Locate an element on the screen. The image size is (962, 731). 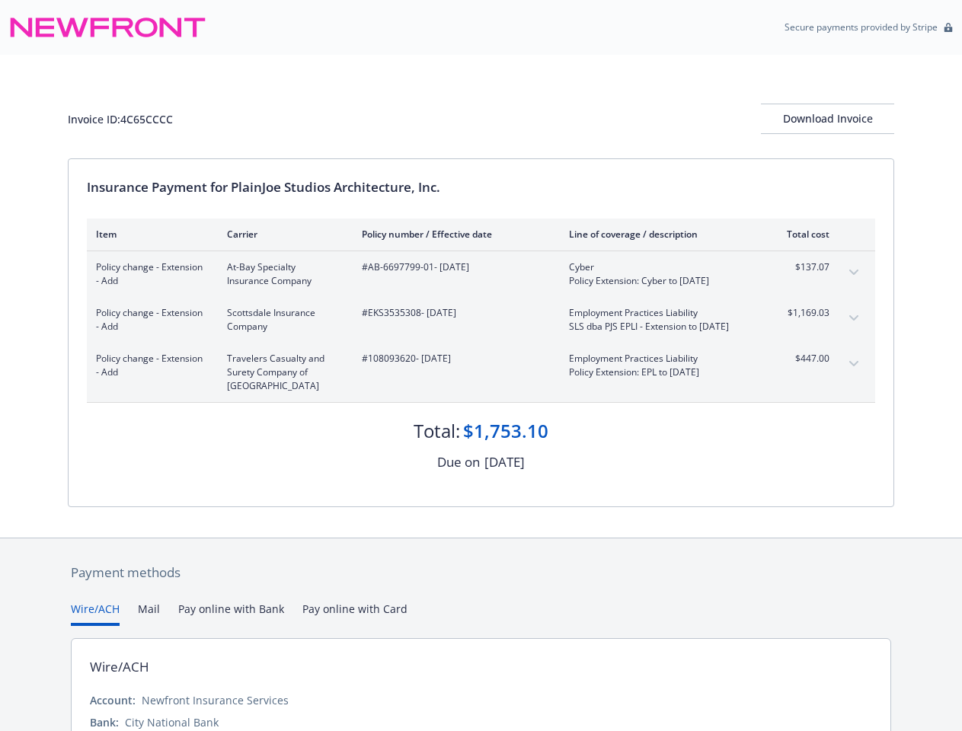
span: $447.00 is located at coordinates (801, 359).